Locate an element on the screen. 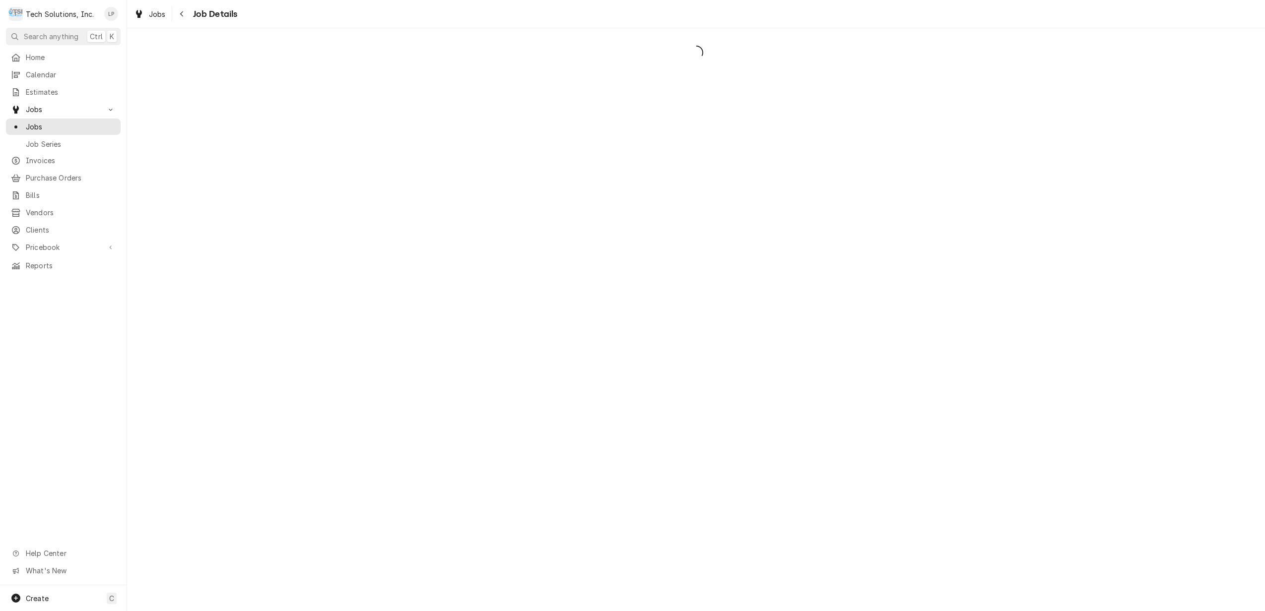  div: LP is located at coordinates (111, 14).